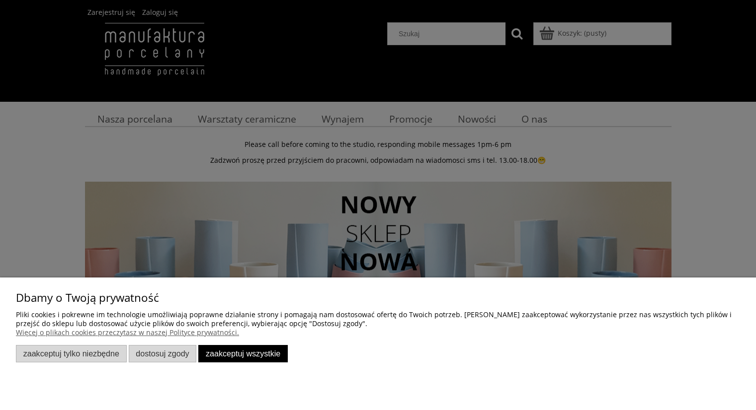  What do you see at coordinates (378, 320) in the screenshot?
I see `p: Pliki cookies i pokrewne im technologie umożliwiają poprawne działanie strony i pomagają nam dost...` at bounding box center [378, 320].